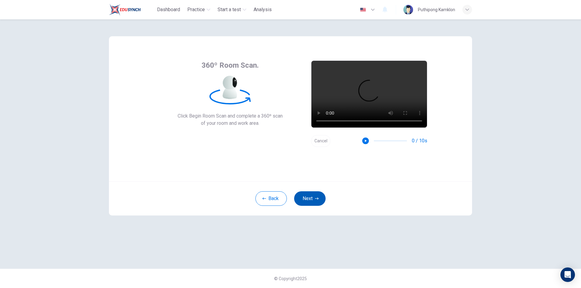 The image size is (581, 288). I want to click on button: Start a test, so click(232, 10).